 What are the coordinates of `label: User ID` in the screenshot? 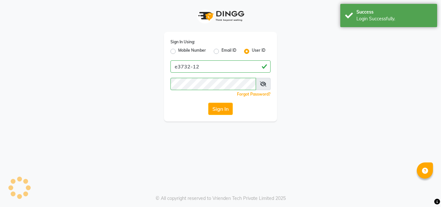 It's located at (258, 51).